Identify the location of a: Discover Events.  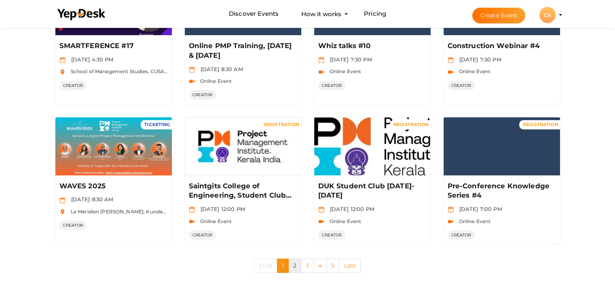
(254, 14).